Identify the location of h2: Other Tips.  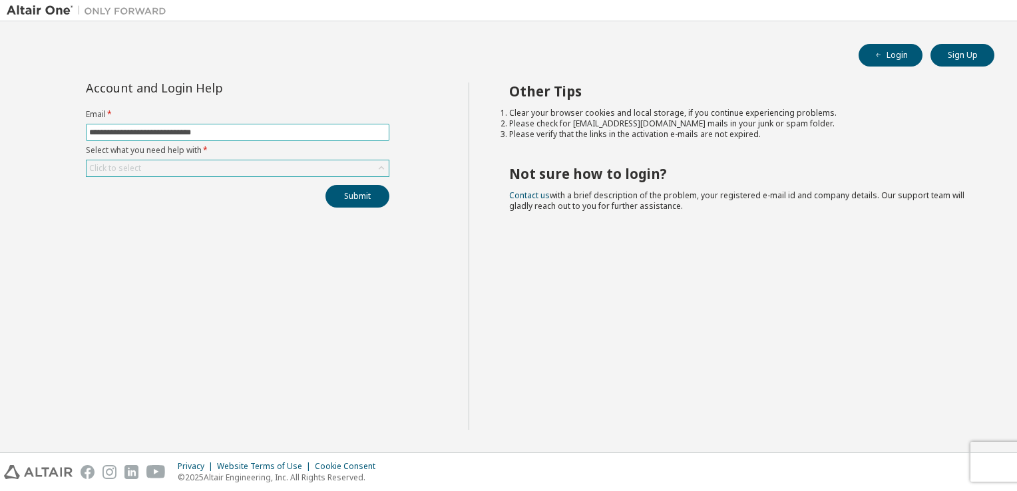
(740, 91).